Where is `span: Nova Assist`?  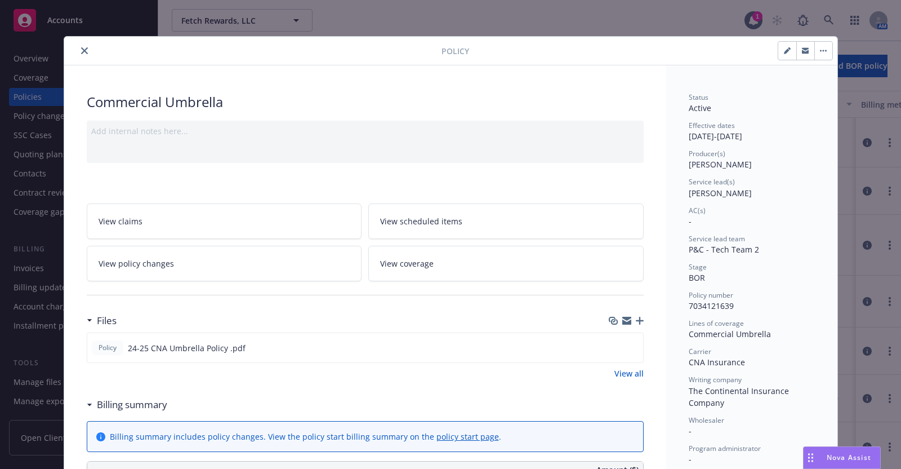 span: Nova Assist is located at coordinates (849, 457).